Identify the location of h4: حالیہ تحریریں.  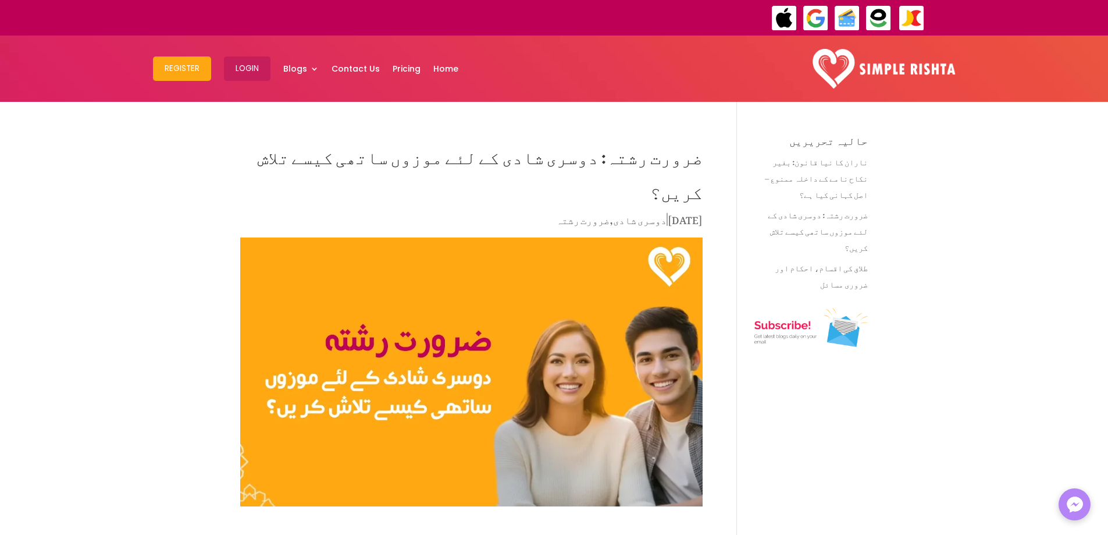
(811, 144).